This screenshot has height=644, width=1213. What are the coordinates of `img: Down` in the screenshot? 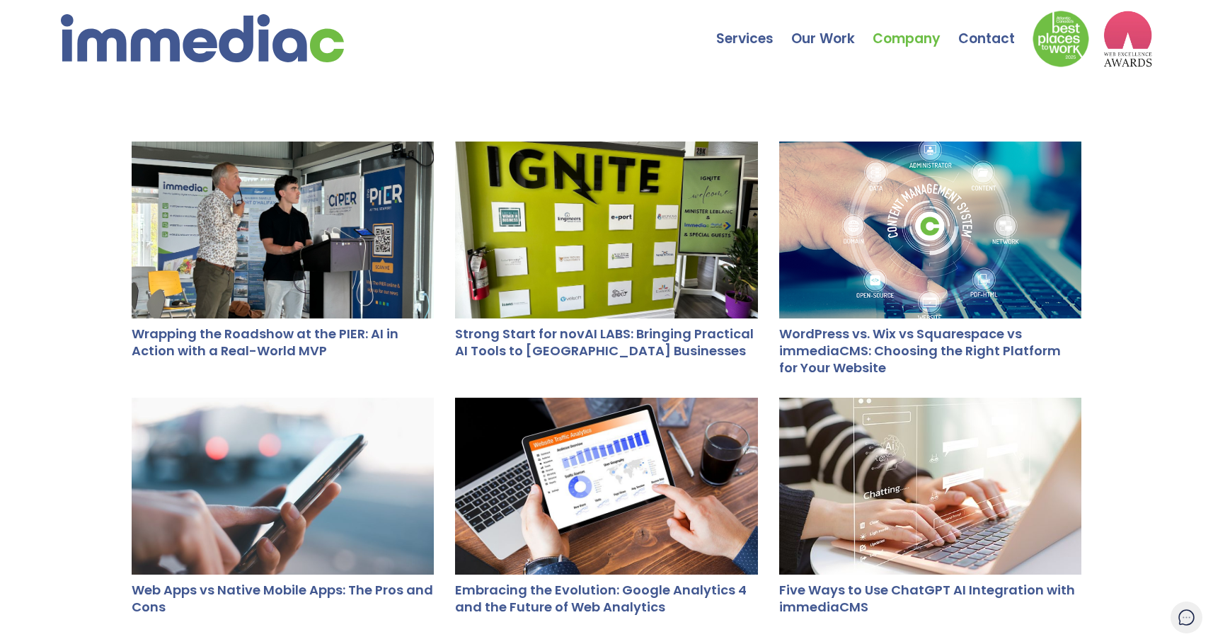 It's located at (1061, 39).